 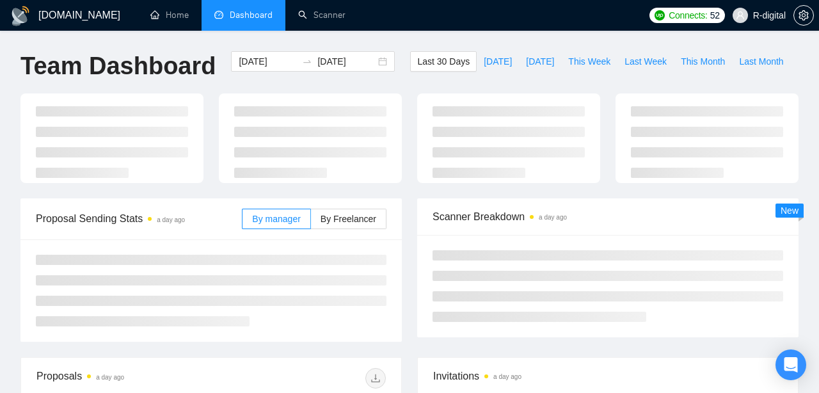 What do you see at coordinates (646, 61) in the screenshot?
I see `button: Last Week` at bounding box center [646, 61].